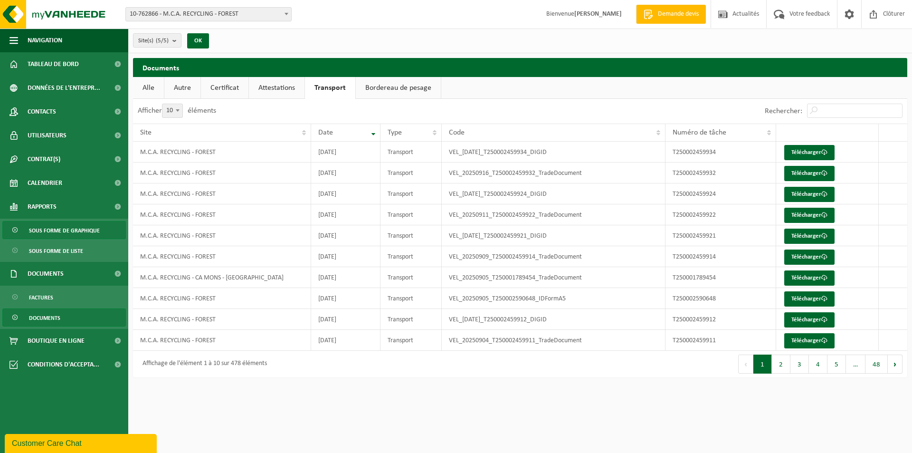 The width and height of the screenshot is (912, 453). Describe the element at coordinates (763, 364) in the screenshot. I see `button: 1` at that location.